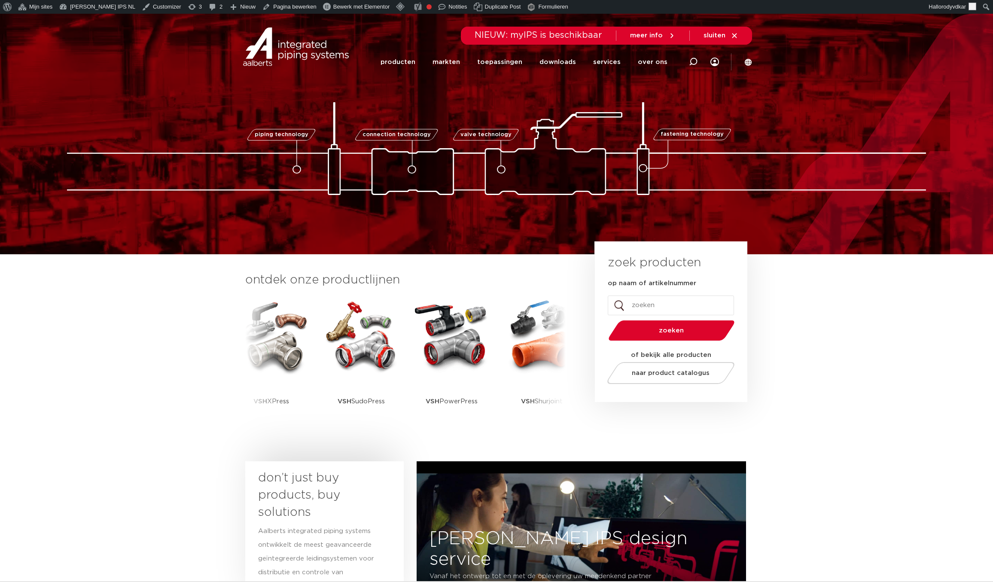  I want to click on p: SudoPress, so click(361, 401).